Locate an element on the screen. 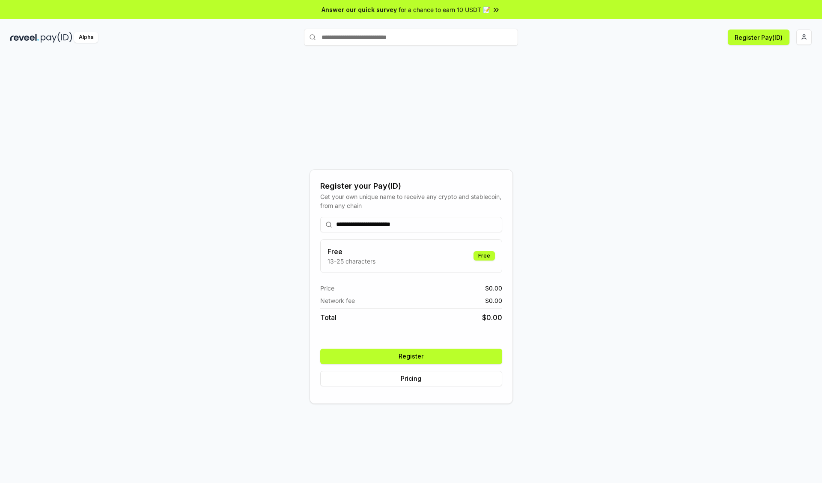  span: Answer our quick survey is located at coordinates (359, 9).